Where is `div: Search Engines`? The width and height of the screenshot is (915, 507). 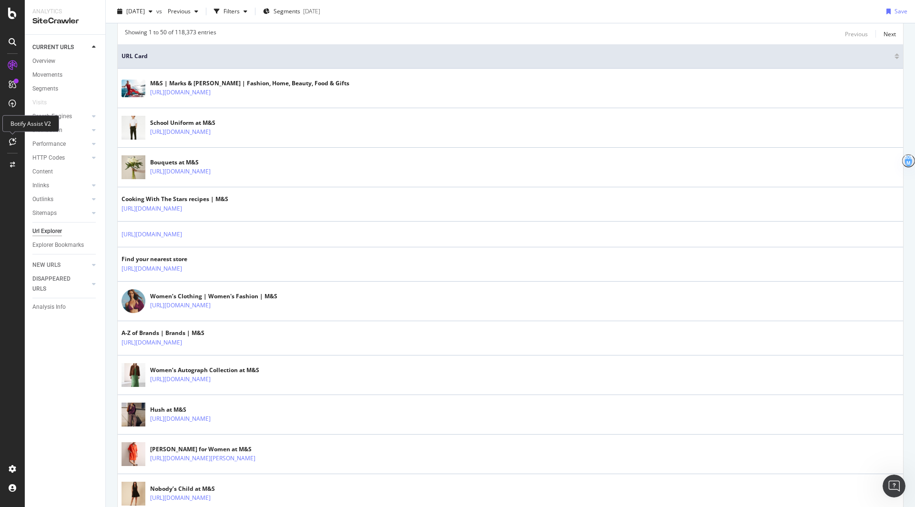 div: Search Engines is located at coordinates (52, 116).